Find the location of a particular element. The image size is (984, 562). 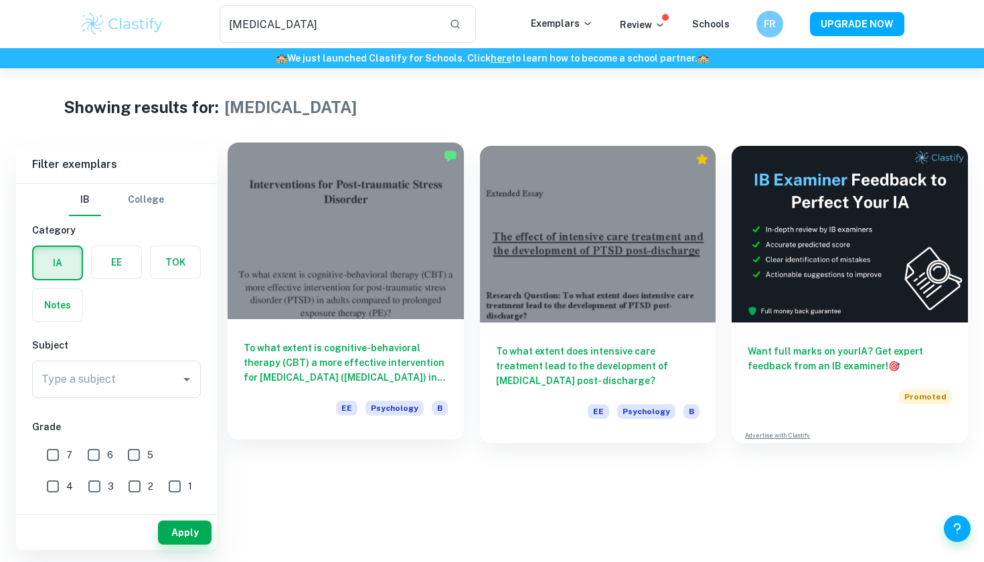

a: Schools is located at coordinates (711, 24).